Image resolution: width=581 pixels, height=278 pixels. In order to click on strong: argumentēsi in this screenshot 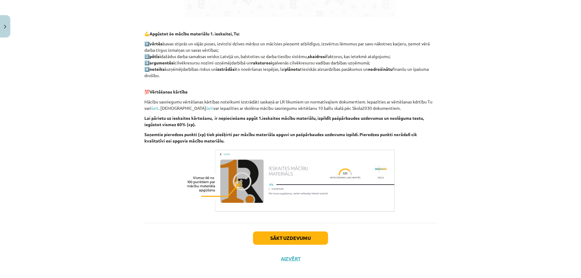, I will do `click(162, 63)`.